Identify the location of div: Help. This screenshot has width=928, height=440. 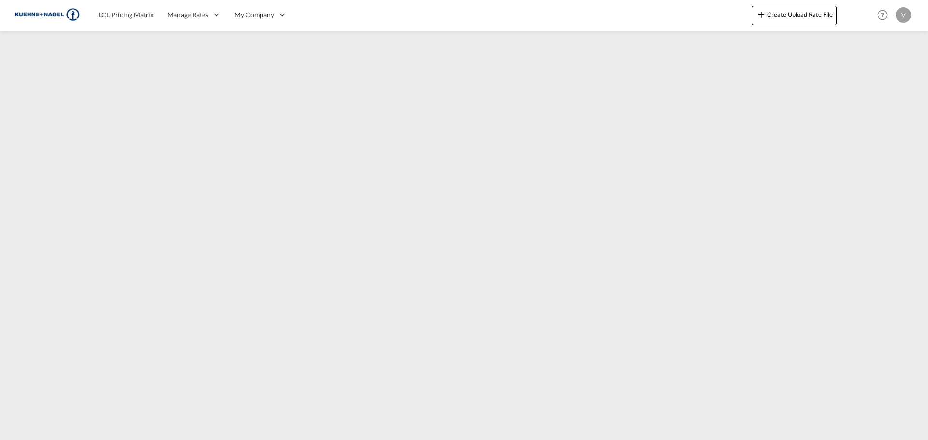
(885, 15).